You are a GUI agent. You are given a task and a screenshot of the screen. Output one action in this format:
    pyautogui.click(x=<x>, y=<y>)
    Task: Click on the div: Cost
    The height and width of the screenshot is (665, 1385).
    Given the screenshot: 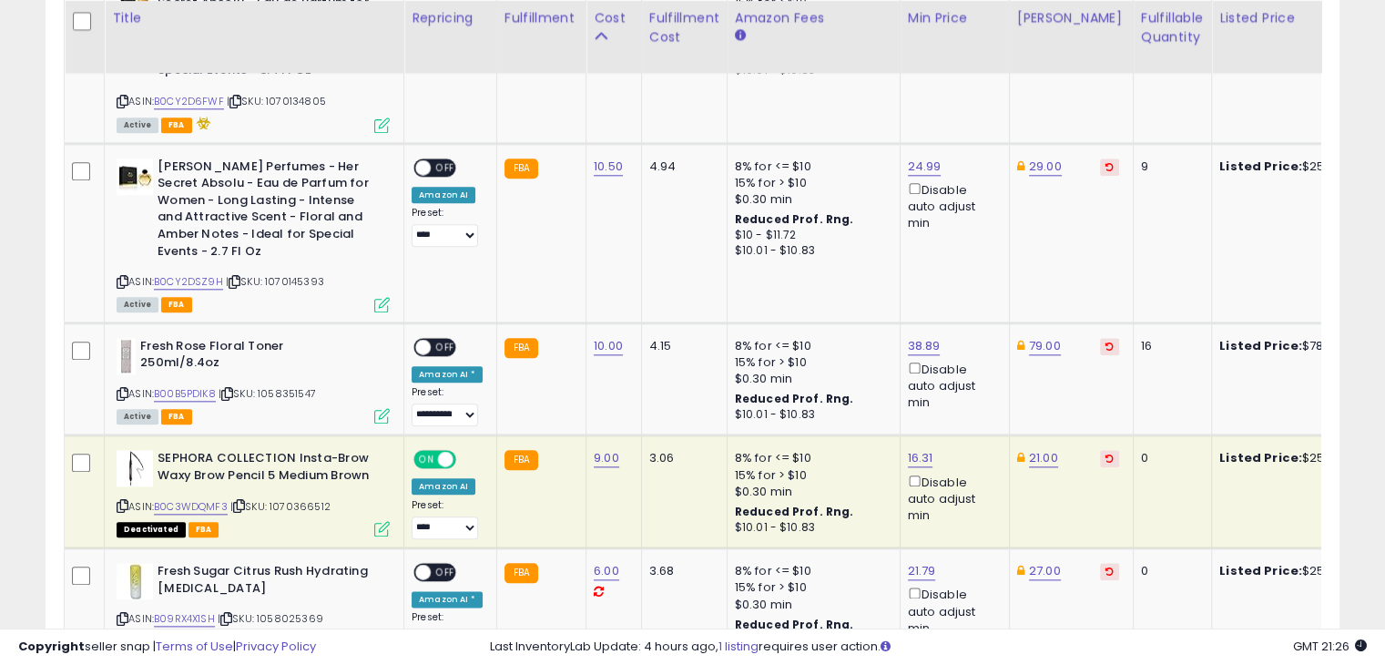 What is the action you would take?
    pyautogui.click(x=614, y=17)
    